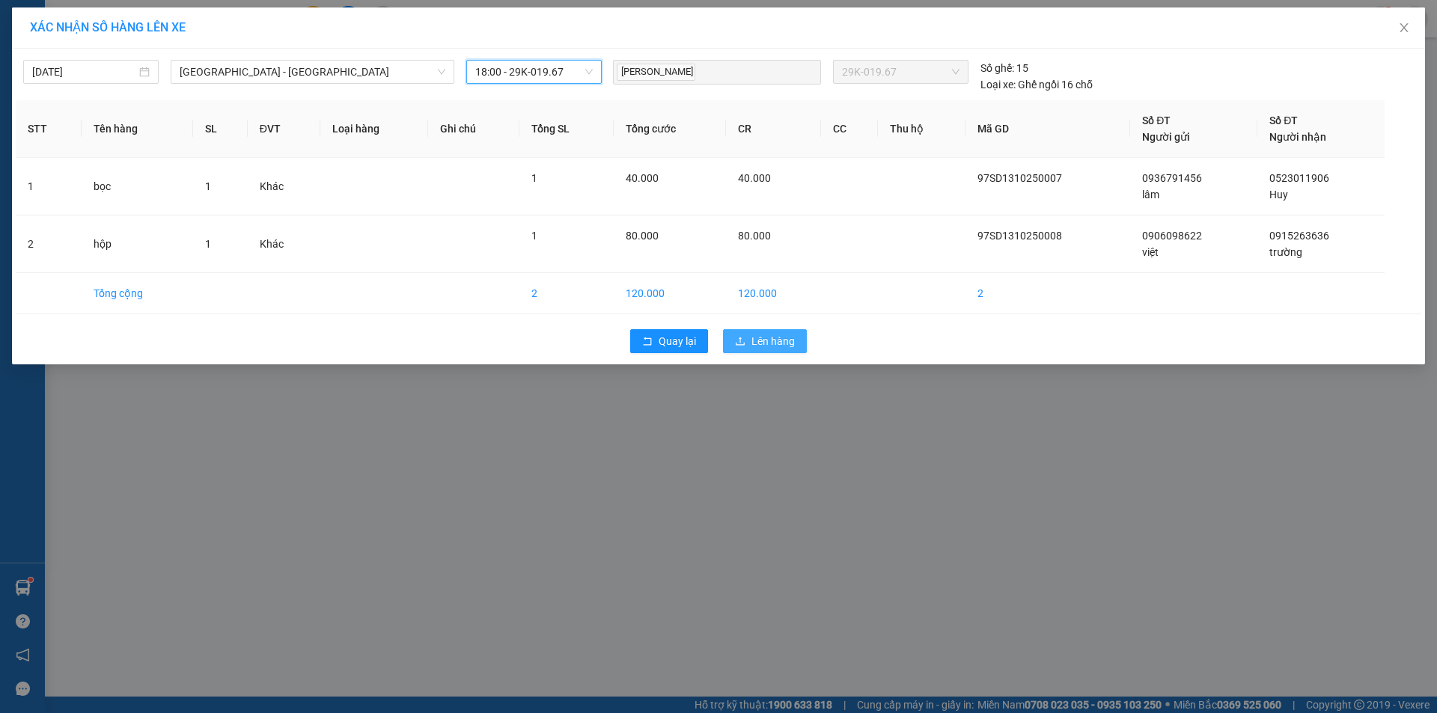 This screenshot has width=1437, height=713. What do you see at coordinates (1404, 28) in the screenshot?
I see `button: Close` at bounding box center [1404, 28].